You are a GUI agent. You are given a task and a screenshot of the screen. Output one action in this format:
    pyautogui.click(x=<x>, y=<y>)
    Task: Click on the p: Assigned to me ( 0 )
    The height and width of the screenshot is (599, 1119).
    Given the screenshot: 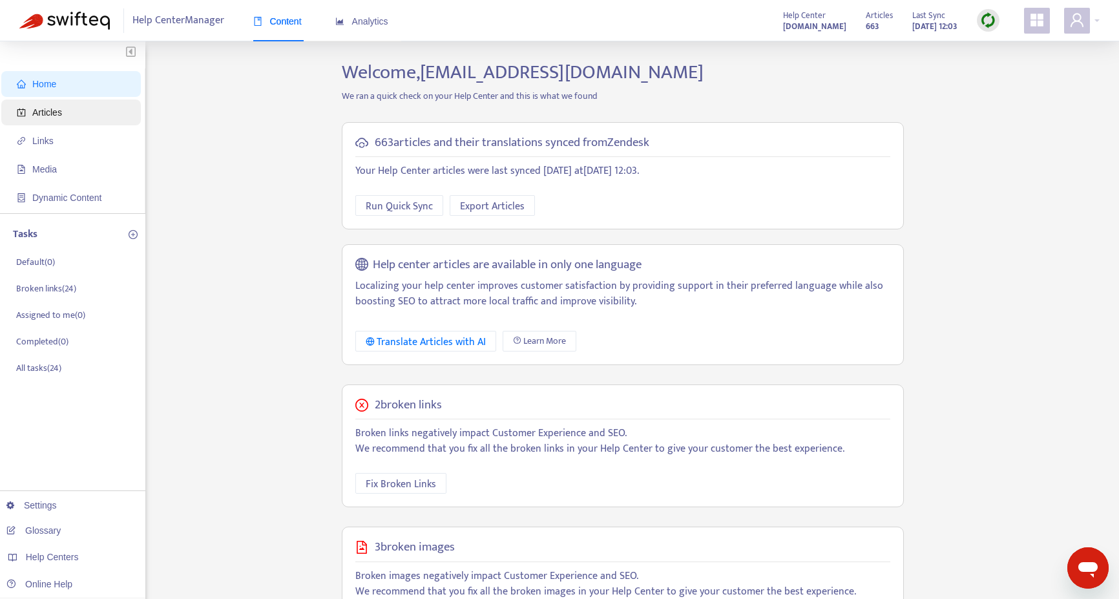 What is the action you would take?
    pyautogui.click(x=50, y=315)
    